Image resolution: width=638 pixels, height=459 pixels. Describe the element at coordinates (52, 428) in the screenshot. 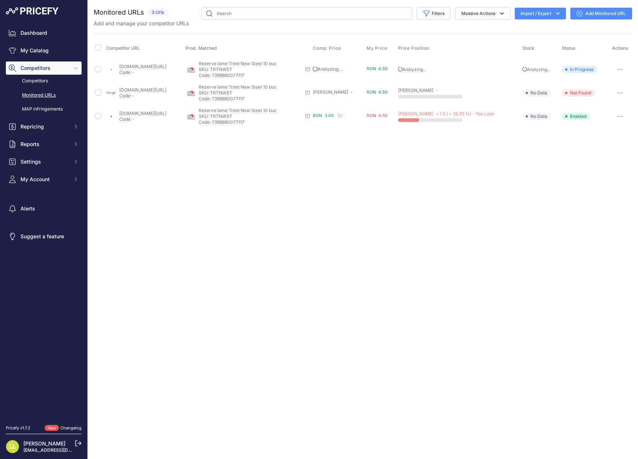

I see `span: New` at that location.